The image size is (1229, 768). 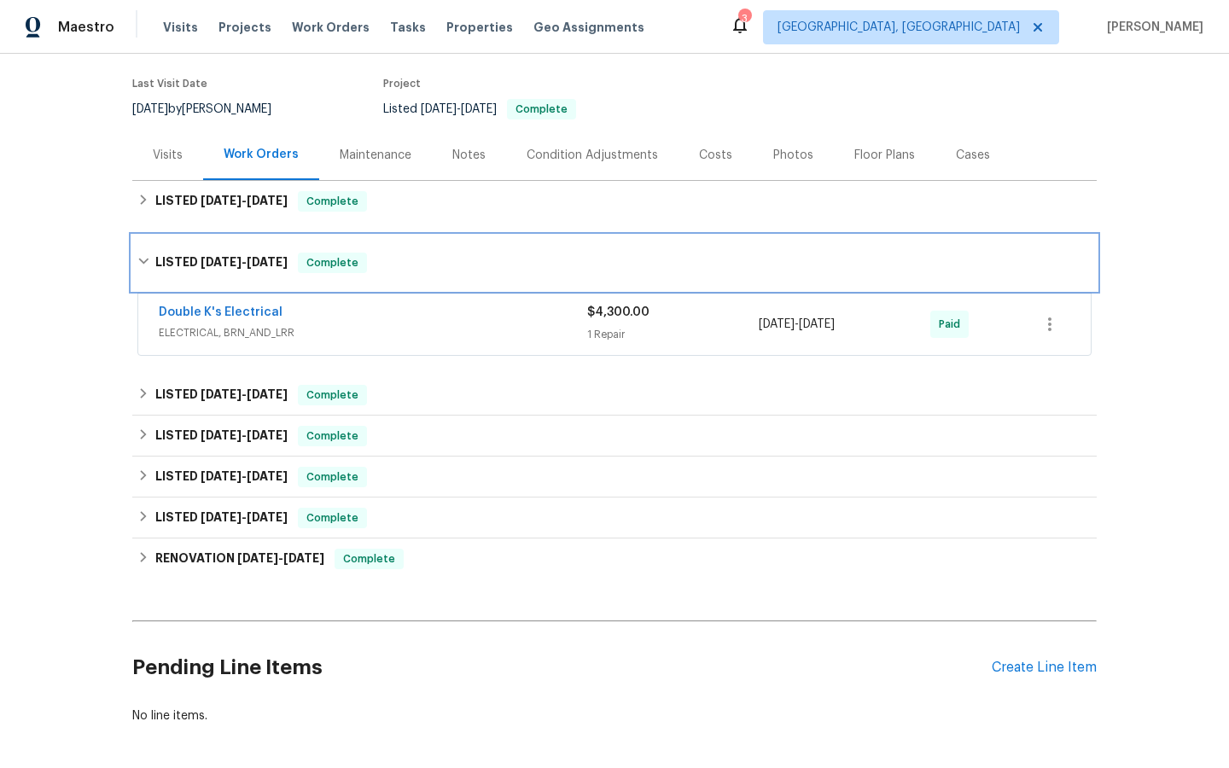 I want to click on span: Last Visit Date, so click(x=170, y=84).